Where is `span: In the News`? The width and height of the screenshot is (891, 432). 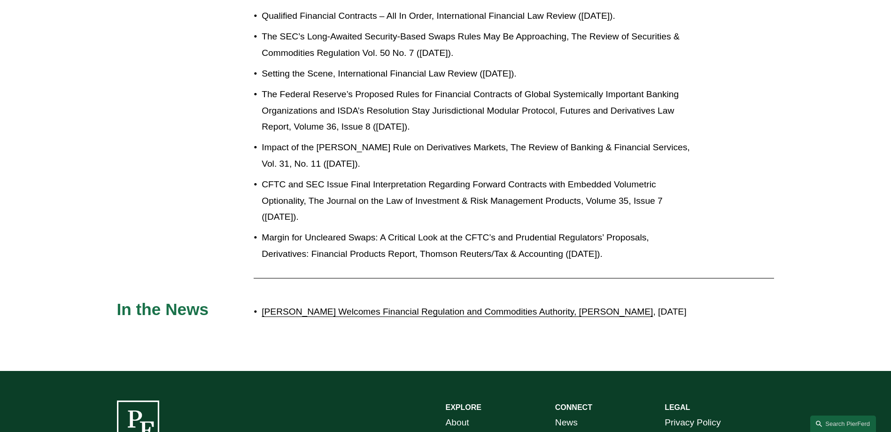 span: In the News is located at coordinates (163, 309).